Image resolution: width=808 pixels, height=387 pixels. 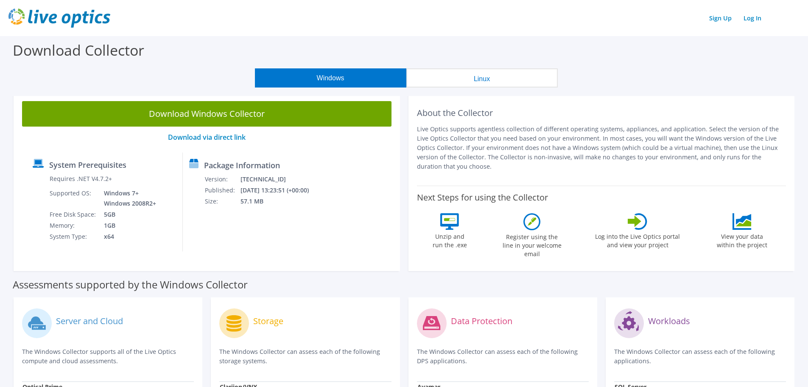 What do you see at coordinates (503, 356) in the screenshot?
I see `p: The Windows Collector can assess each of the following DPS applications.` at bounding box center [503, 356].